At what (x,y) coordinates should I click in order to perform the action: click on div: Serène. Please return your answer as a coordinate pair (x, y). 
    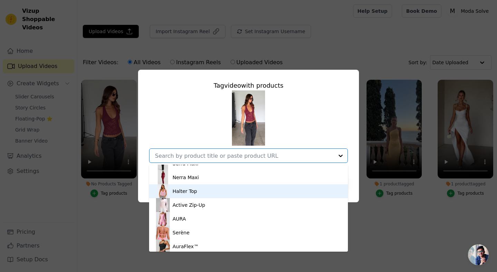
    Looking at the image, I should click on (181, 233).